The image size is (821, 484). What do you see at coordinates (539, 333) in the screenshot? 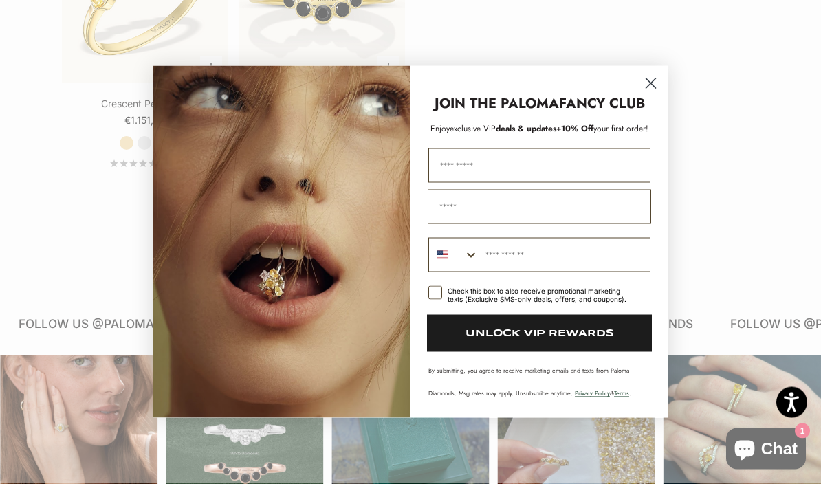
I see `button: UNLOCK VIP REWARDS` at bounding box center [539, 333].